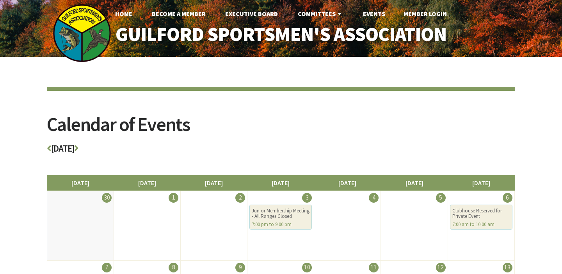 This screenshot has height=274, width=562. What do you see at coordinates (251, 14) in the screenshot?
I see `a: Executive Board` at bounding box center [251, 14].